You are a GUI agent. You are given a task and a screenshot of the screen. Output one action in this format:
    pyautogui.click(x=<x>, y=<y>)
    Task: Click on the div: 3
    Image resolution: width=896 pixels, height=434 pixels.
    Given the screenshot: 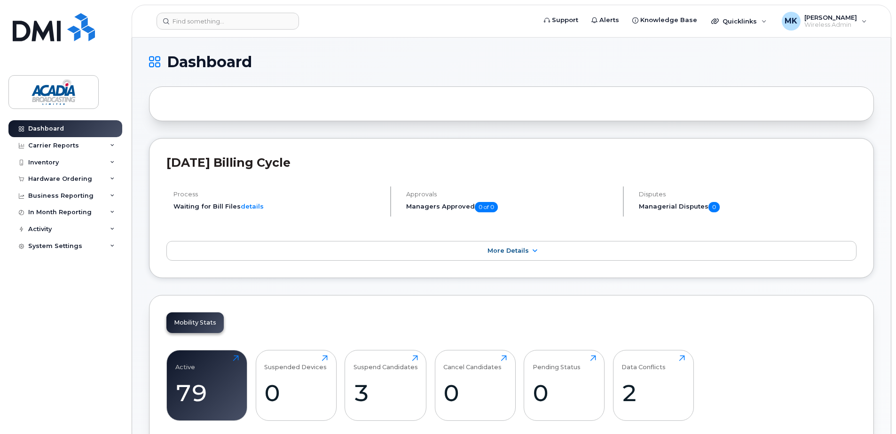 What is the action you would take?
    pyautogui.click(x=385, y=393)
    